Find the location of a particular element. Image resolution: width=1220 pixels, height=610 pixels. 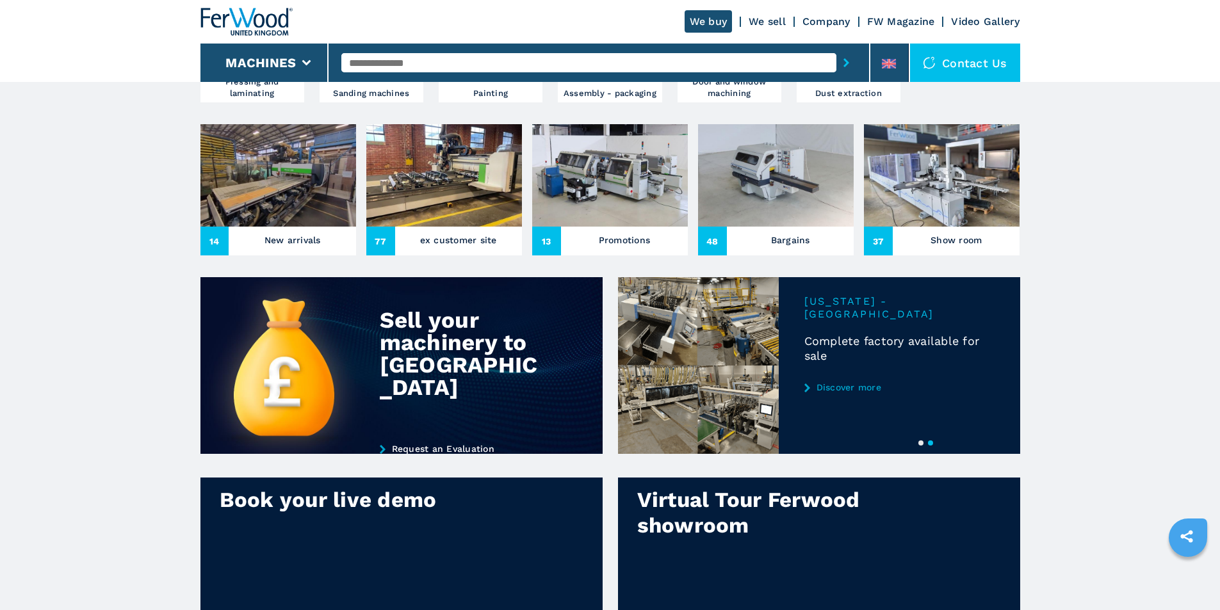

img: Show room is located at coordinates (941, 175).